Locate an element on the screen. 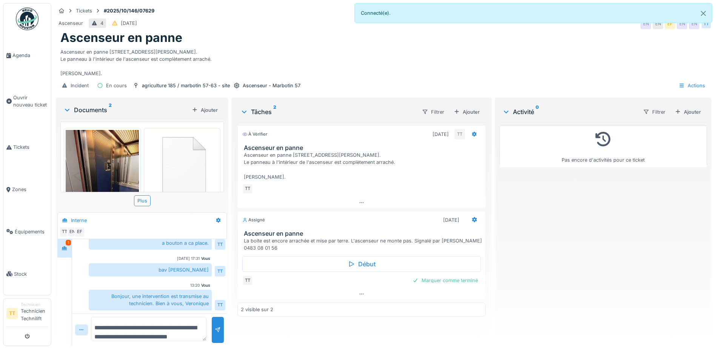 The width and height of the screenshot is (716, 349). h1: Ascenseur en panne is located at coordinates (121, 38).